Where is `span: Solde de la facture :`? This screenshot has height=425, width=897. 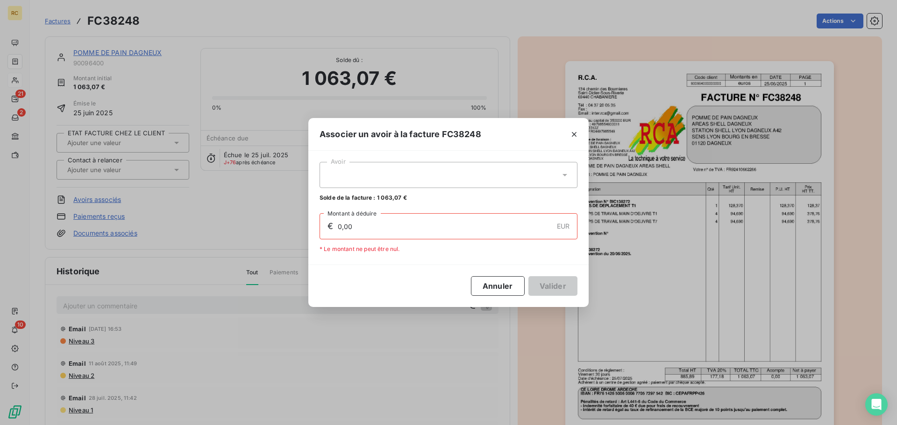 span: Solde de la facture : is located at coordinates (347, 198).